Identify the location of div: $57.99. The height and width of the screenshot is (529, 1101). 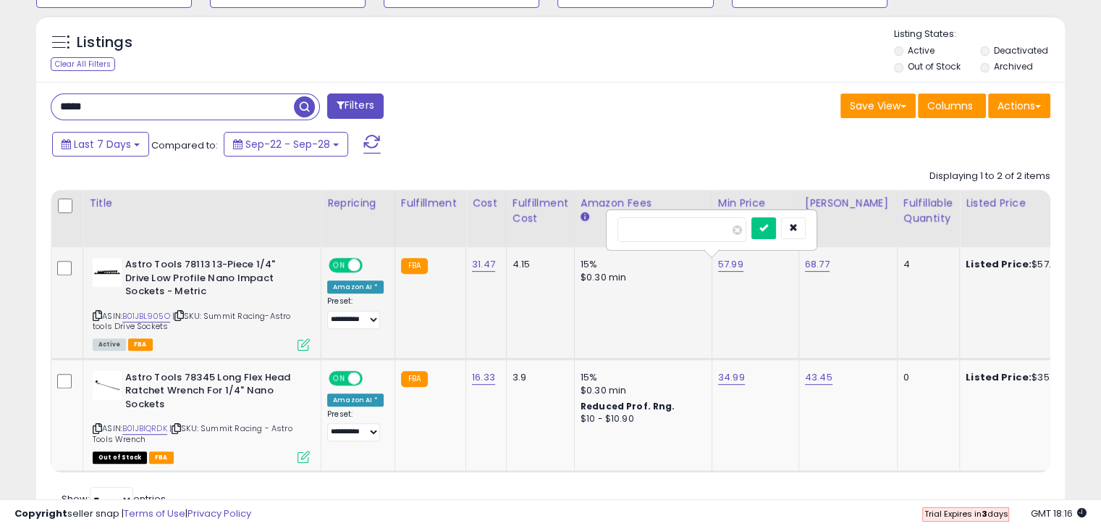
(1026, 264).